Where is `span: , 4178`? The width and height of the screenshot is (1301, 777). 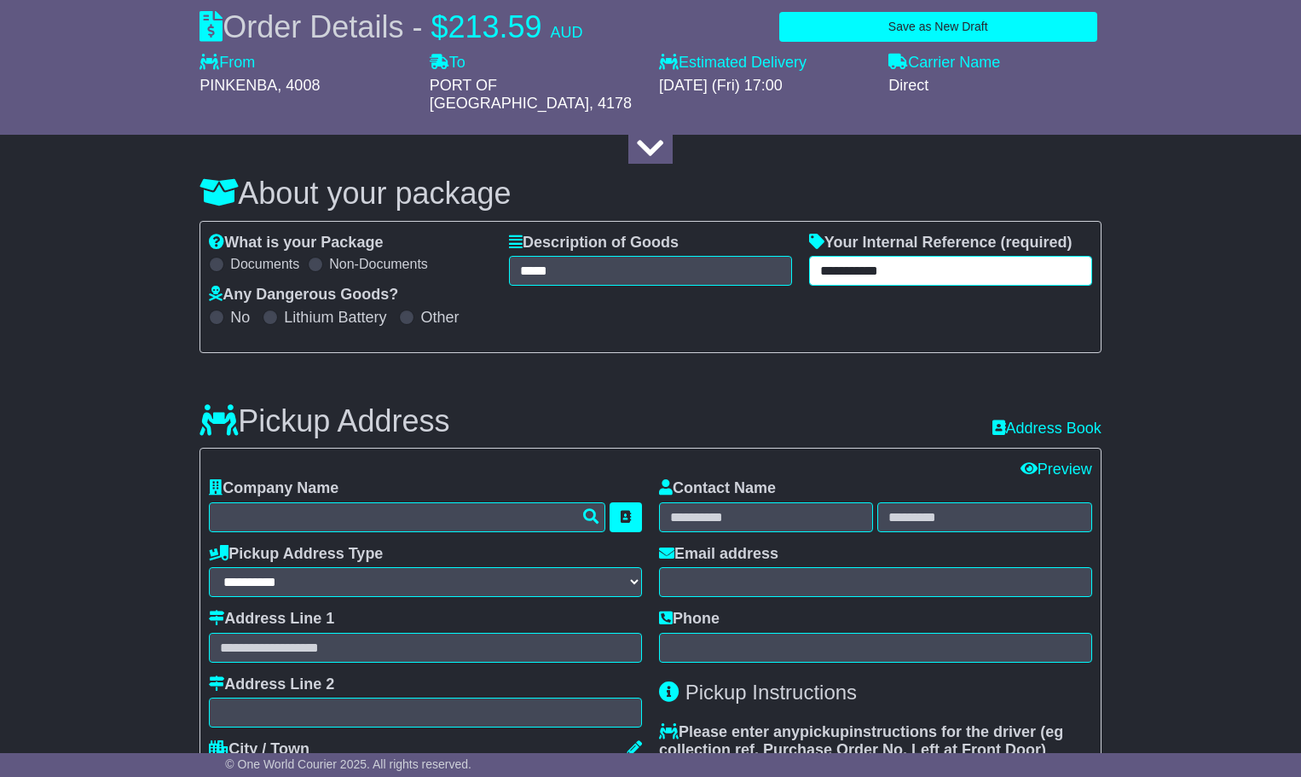 span: , 4178 is located at coordinates (610, 103).